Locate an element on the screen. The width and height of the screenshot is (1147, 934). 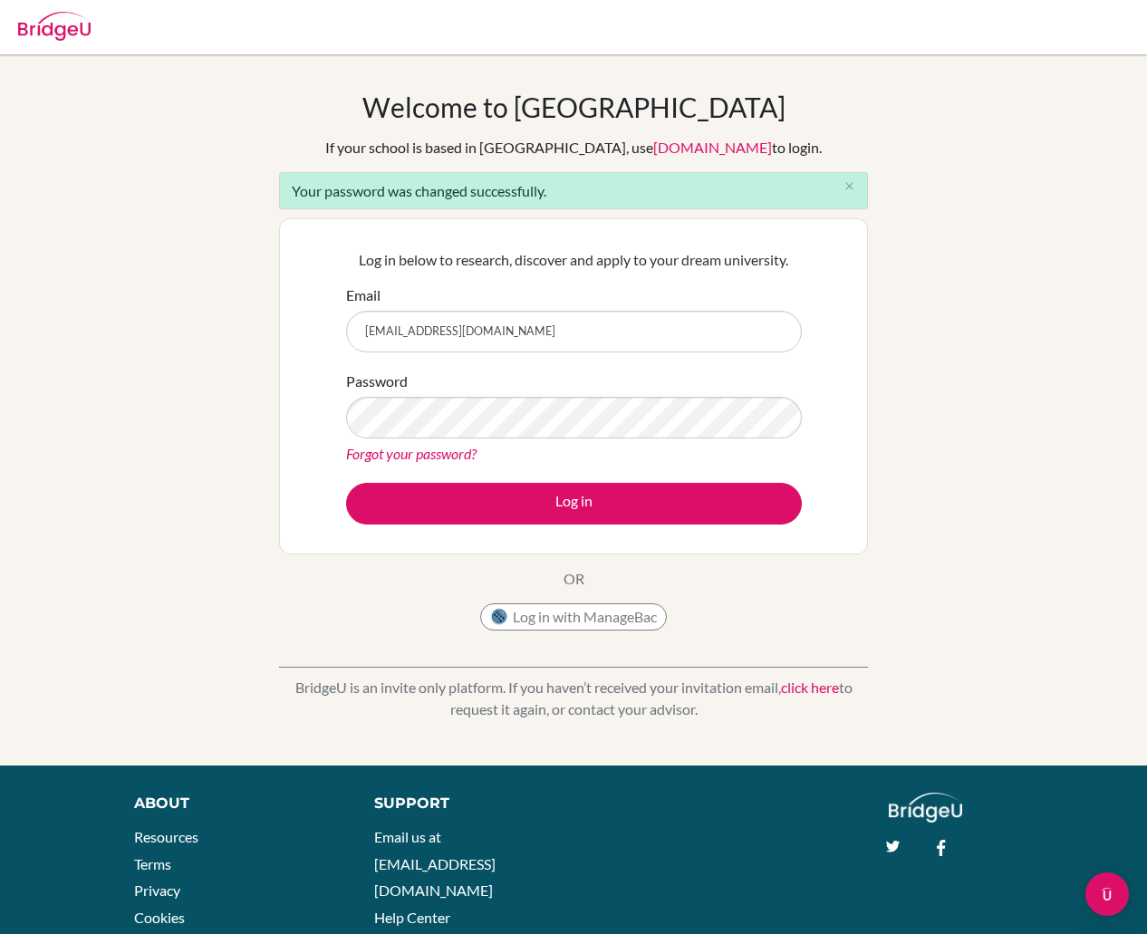
a: Resources is located at coordinates (166, 836).